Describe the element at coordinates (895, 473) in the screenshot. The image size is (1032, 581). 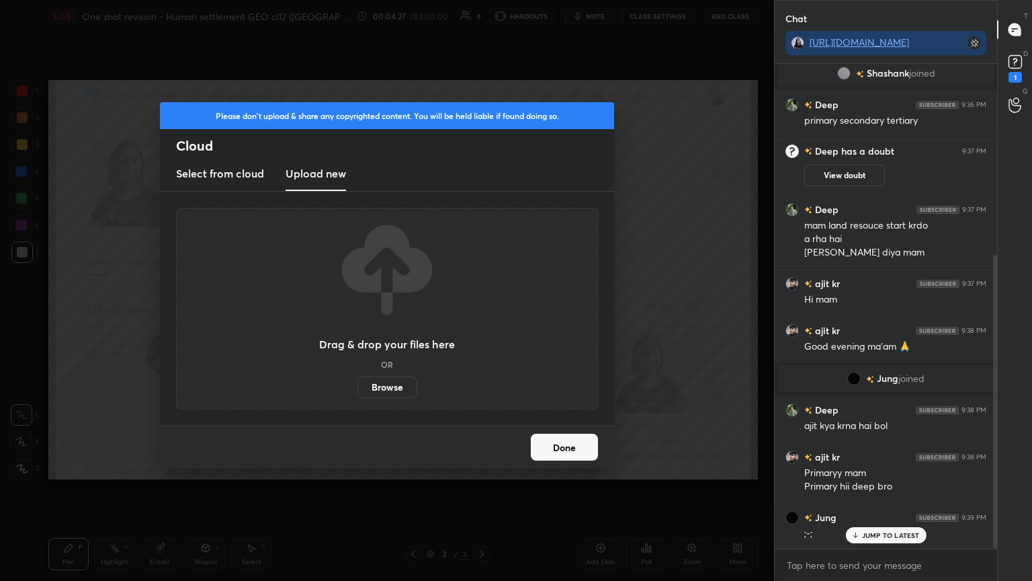
I see `div: Primaryy mam` at that location.